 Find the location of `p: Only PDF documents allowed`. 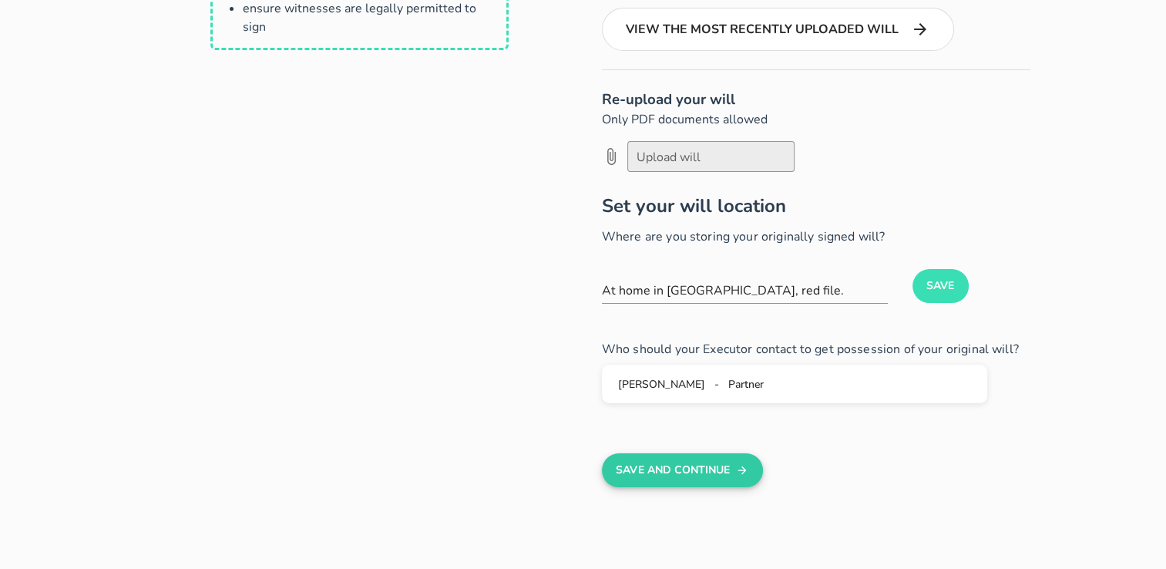

p: Only PDF documents allowed is located at coordinates (816, 119).